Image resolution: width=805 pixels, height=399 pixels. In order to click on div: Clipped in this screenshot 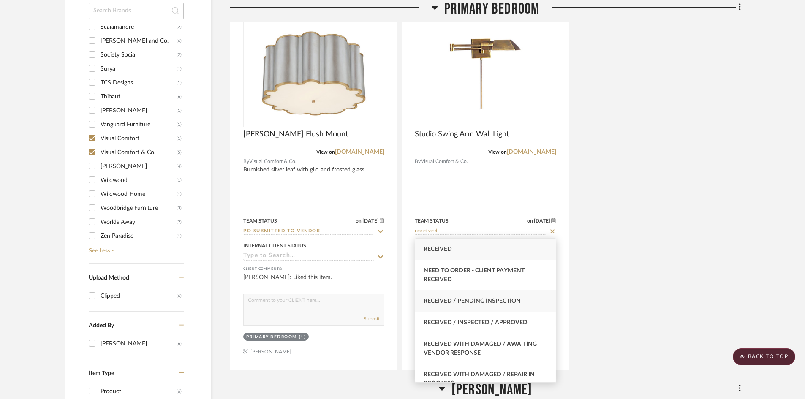, I will do `click(139, 296)`.